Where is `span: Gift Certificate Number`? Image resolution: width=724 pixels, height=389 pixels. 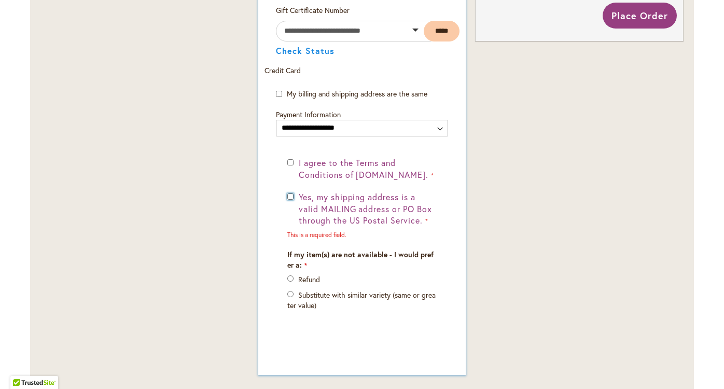 span: Gift Certificate Number is located at coordinates (313, 10).